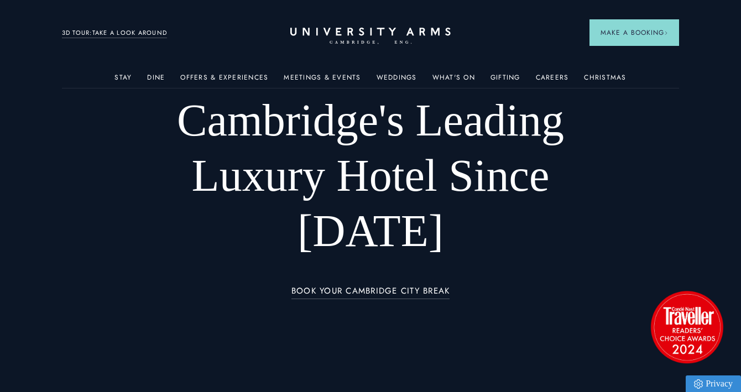 This screenshot has width=741, height=392. What do you see at coordinates (224, 81) in the screenshot?
I see `a: Offers & Experiences` at bounding box center [224, 81].